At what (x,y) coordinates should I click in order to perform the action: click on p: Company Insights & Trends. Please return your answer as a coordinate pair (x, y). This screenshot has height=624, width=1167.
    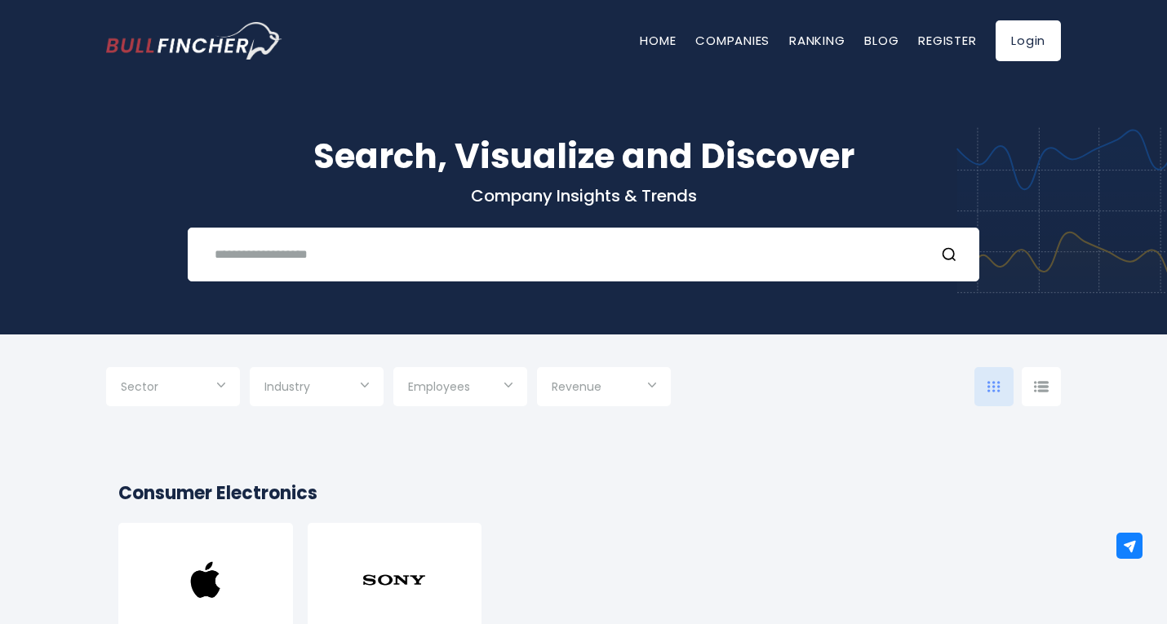
    Looking at the image, I should click on (583, 196).